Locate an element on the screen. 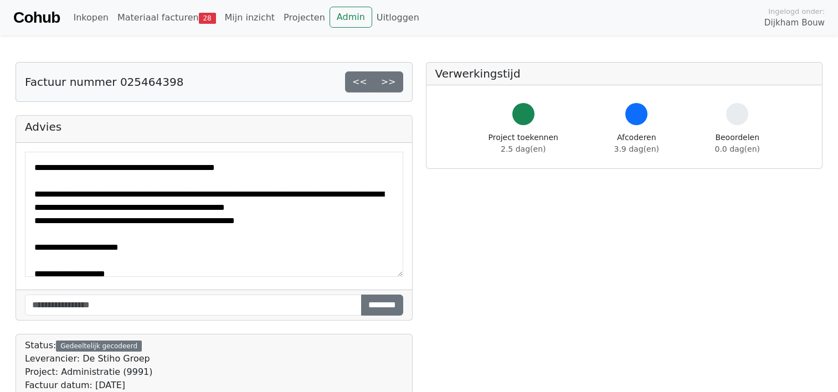 This screenshot has width=838, height=392. a: Admin is located at coordinates (351, 17).